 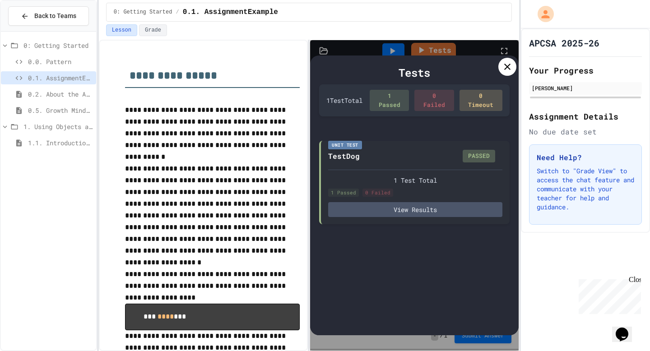 I want to click on button: Lesson, so click(x=121, y=30).